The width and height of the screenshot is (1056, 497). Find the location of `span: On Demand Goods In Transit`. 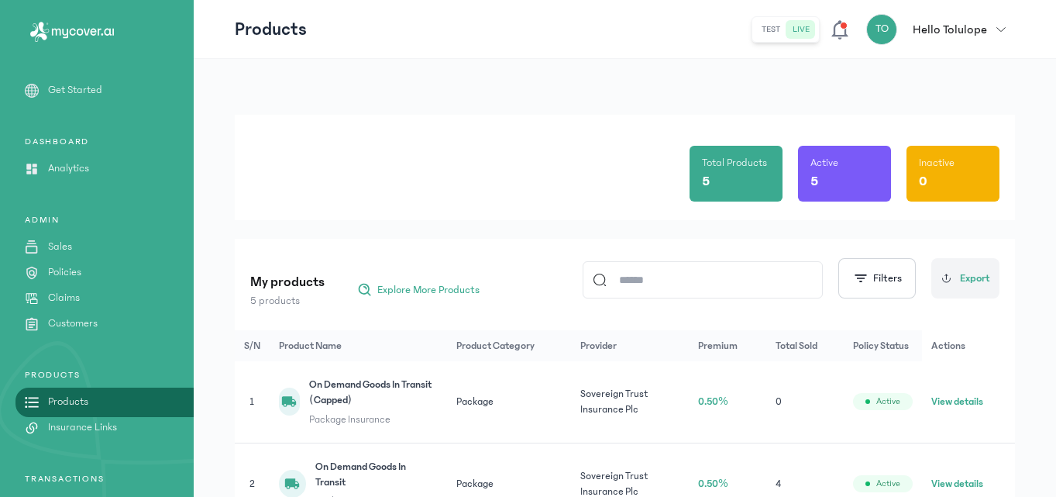

span: On Demand Goods In Transit is located at coordinates (376, 474).